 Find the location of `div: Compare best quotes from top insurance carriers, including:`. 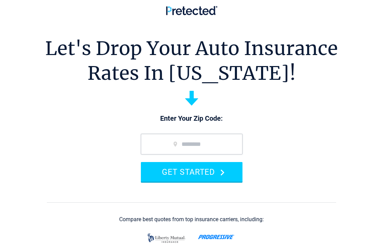

div: Compare best quotes from top insurance carriers, including: is located at coordinates (191, 219).